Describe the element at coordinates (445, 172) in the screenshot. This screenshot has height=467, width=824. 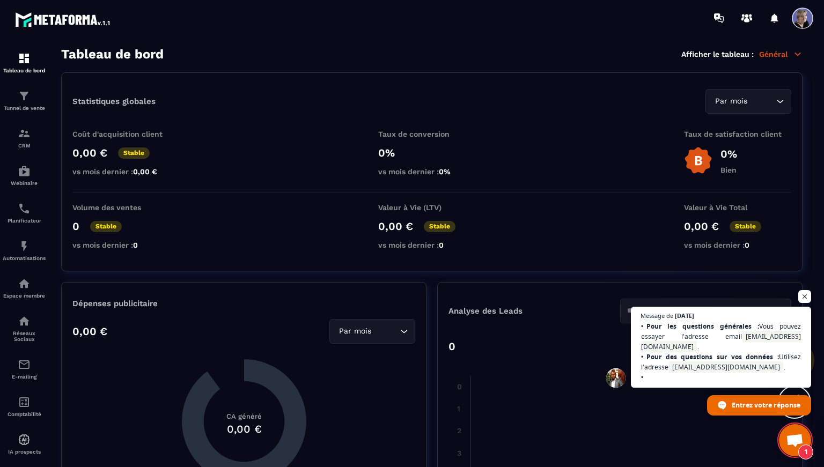
I see `span: 0%` at that location.